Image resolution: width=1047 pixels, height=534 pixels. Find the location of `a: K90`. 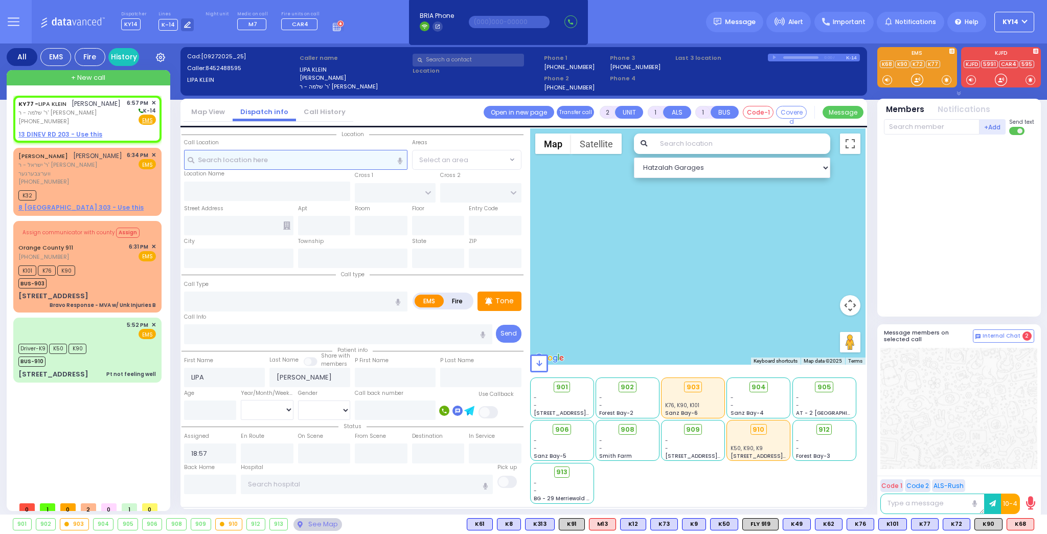

a: K90 is located at coordinates (902, 64).